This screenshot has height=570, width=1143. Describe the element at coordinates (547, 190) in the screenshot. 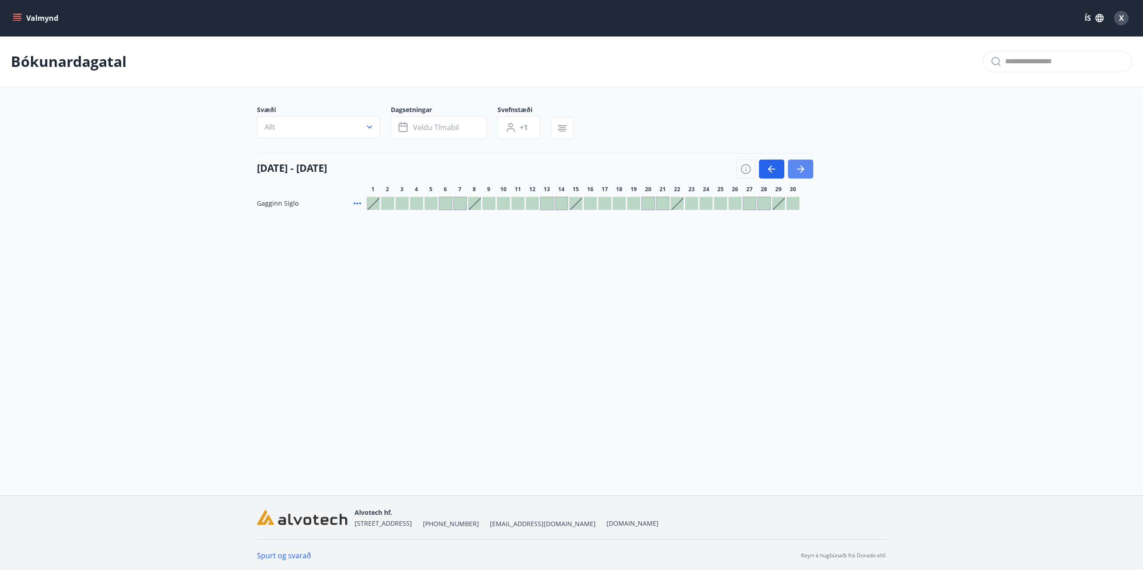

I see `span: 13` at that location.